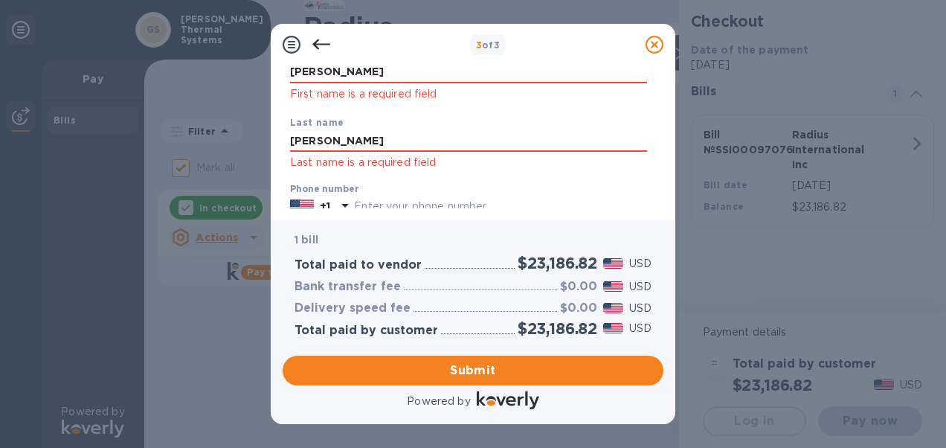 The width and height of the screenshot is (946, 448). What do you see at coordinates (352, 308) in the screenshot?
I see `h3: Delivery speed fee` at bounding box center [352, 308].